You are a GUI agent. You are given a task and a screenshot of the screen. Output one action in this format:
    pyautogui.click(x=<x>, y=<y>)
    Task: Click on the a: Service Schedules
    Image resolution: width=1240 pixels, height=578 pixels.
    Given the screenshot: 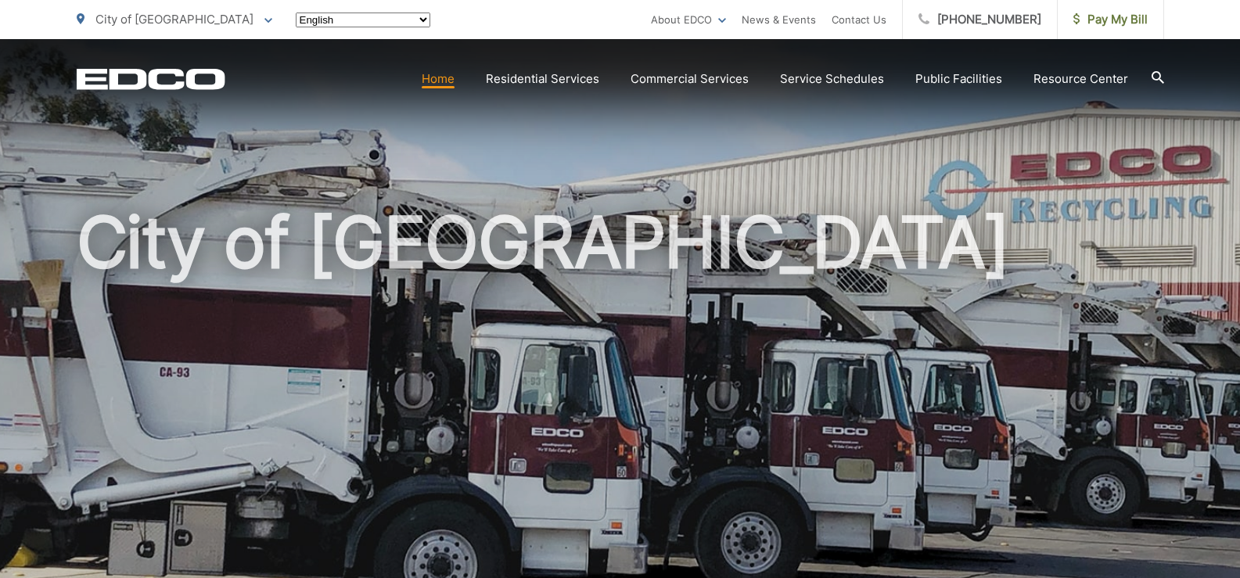 What is the action you would take?
    pyautogui.click(x=832, y=79)
    